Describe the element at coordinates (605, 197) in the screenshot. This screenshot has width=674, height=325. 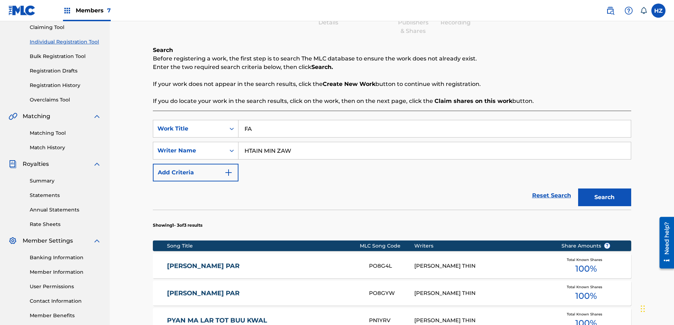
I see `button: Search` at that location.